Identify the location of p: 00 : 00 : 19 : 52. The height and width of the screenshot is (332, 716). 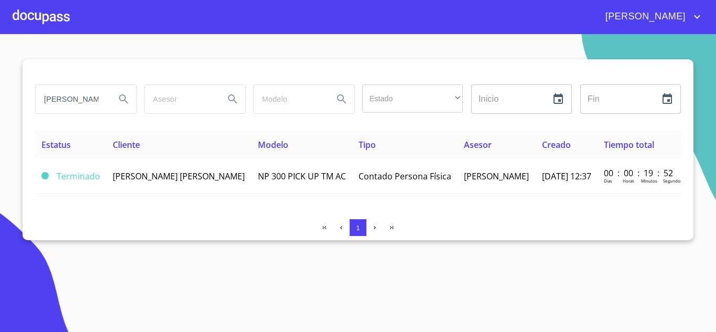
(639, 173).